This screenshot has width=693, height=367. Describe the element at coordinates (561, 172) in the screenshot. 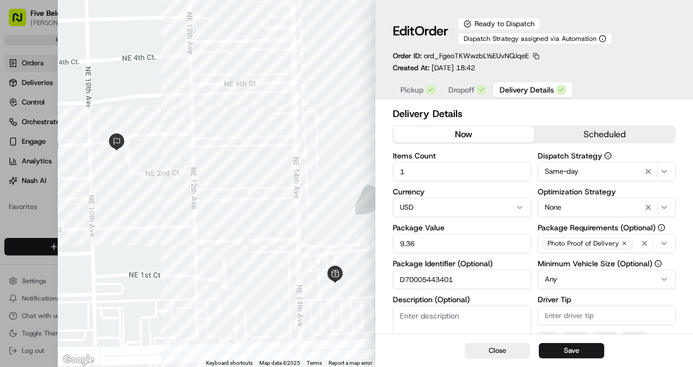

I see `span: Same-day` at that location.